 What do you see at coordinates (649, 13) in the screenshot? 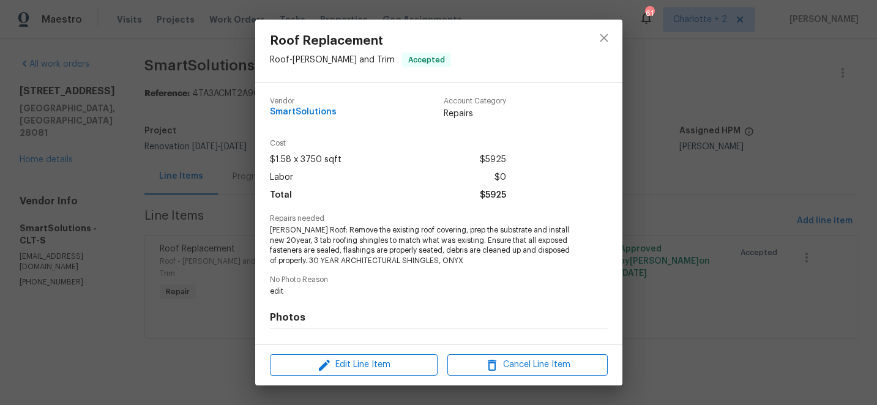
I see `div: 61` at bounding box center [649, 13].